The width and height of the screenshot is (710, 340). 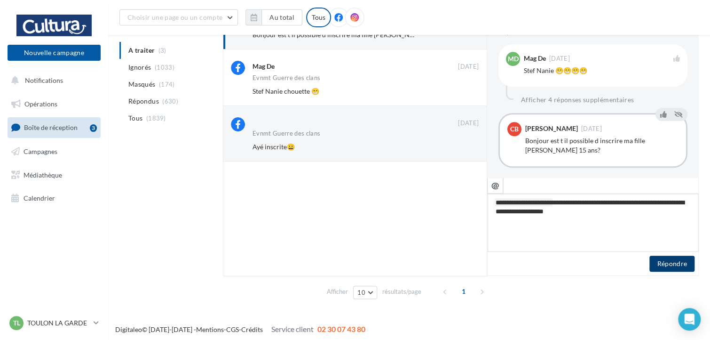 What do you see at coordinates (602, 71) in the screenshot?
I see `div: Stef Nanie 😁😁😁😁` at bounding box center [602, 71].